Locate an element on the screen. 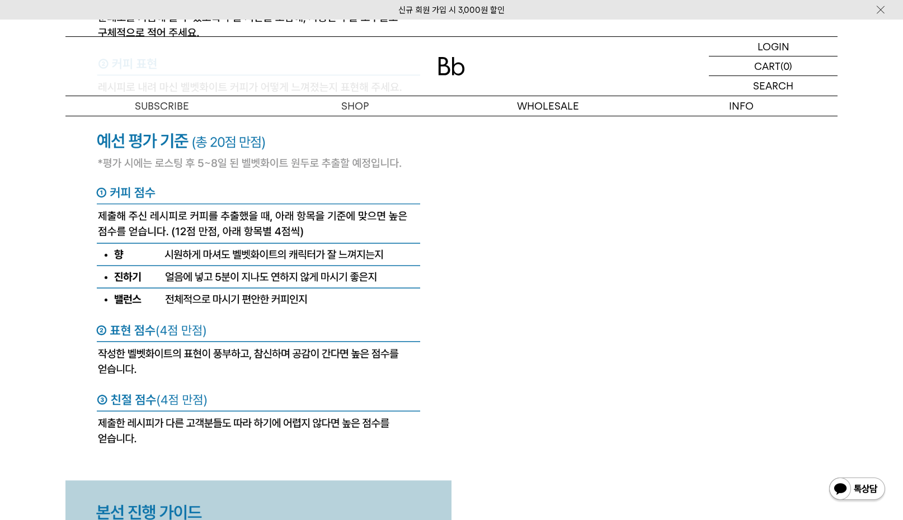 The image size is (903, 520). p: (0) is located at coordinates (786, 66).